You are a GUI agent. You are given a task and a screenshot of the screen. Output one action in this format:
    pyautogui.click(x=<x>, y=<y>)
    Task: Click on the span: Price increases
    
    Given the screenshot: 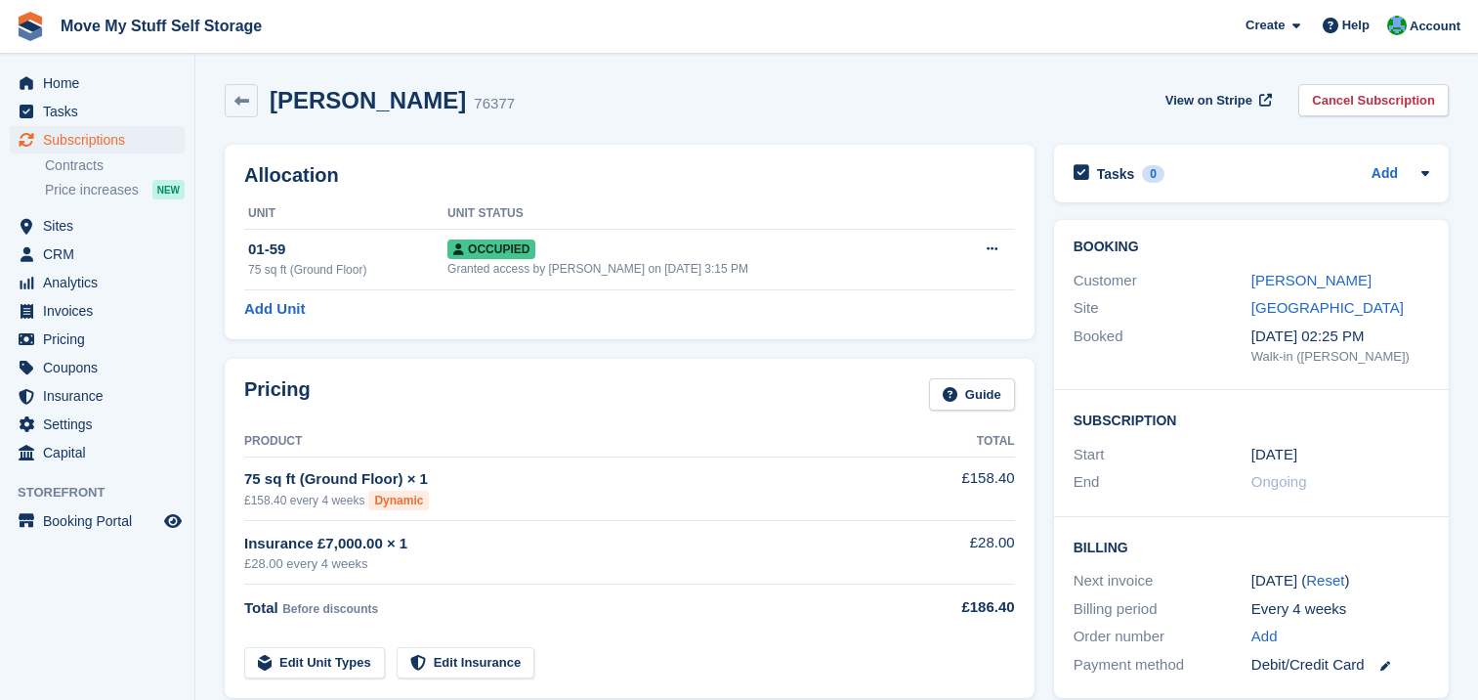 What is the action you would take?
    pyautogui.click(x=92, y=190)
    